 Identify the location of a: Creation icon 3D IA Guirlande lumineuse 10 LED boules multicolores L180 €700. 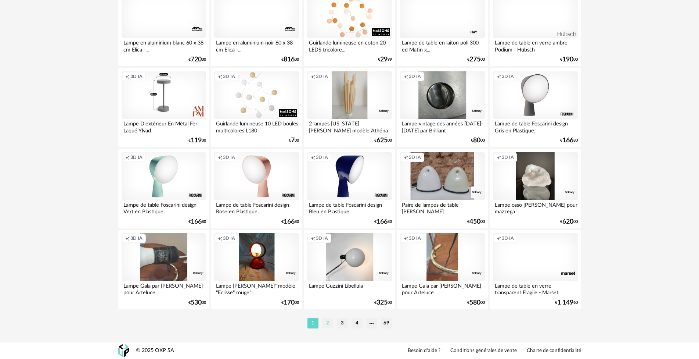
(257, 108).